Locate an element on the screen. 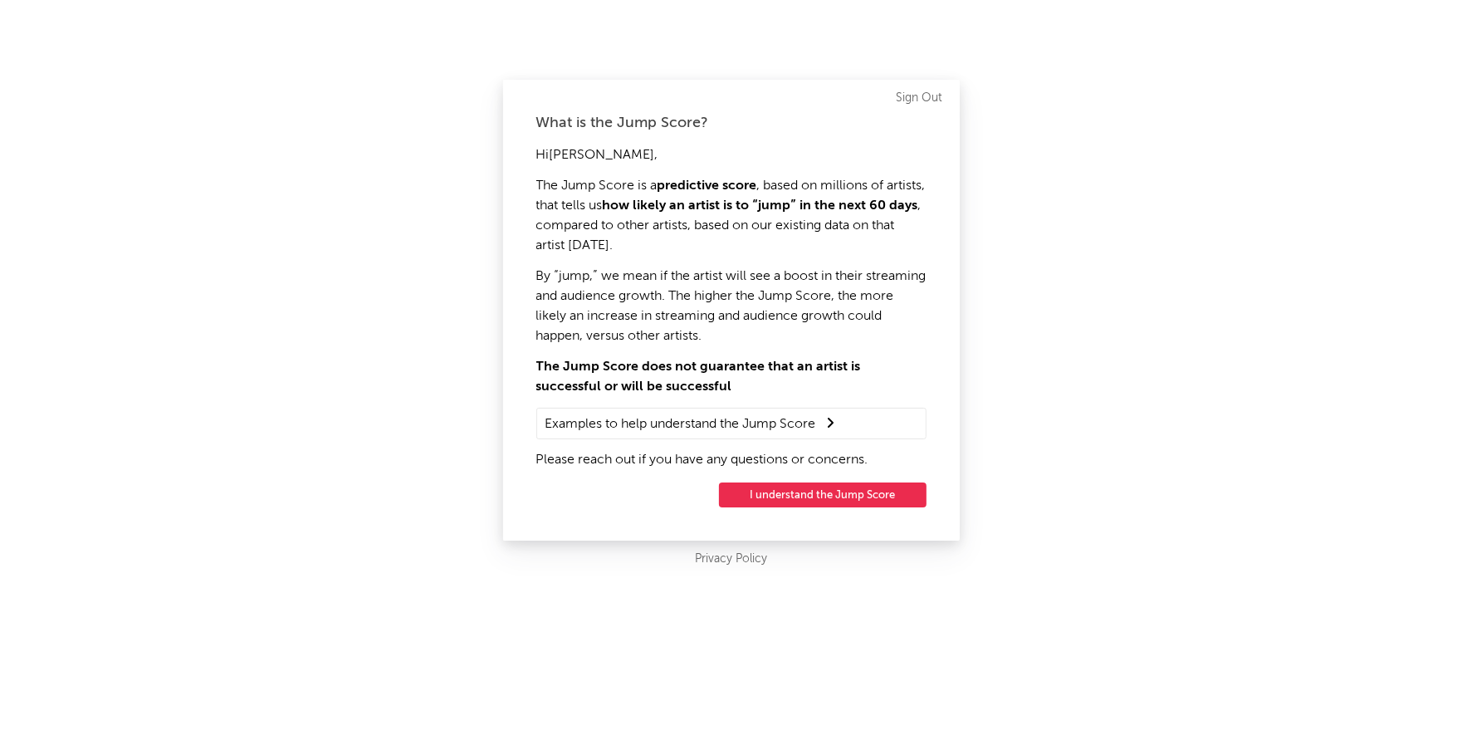  strong: The Jump Score does not guarantee that an artist is successful or will be successful is located at coordinates (698, 377).